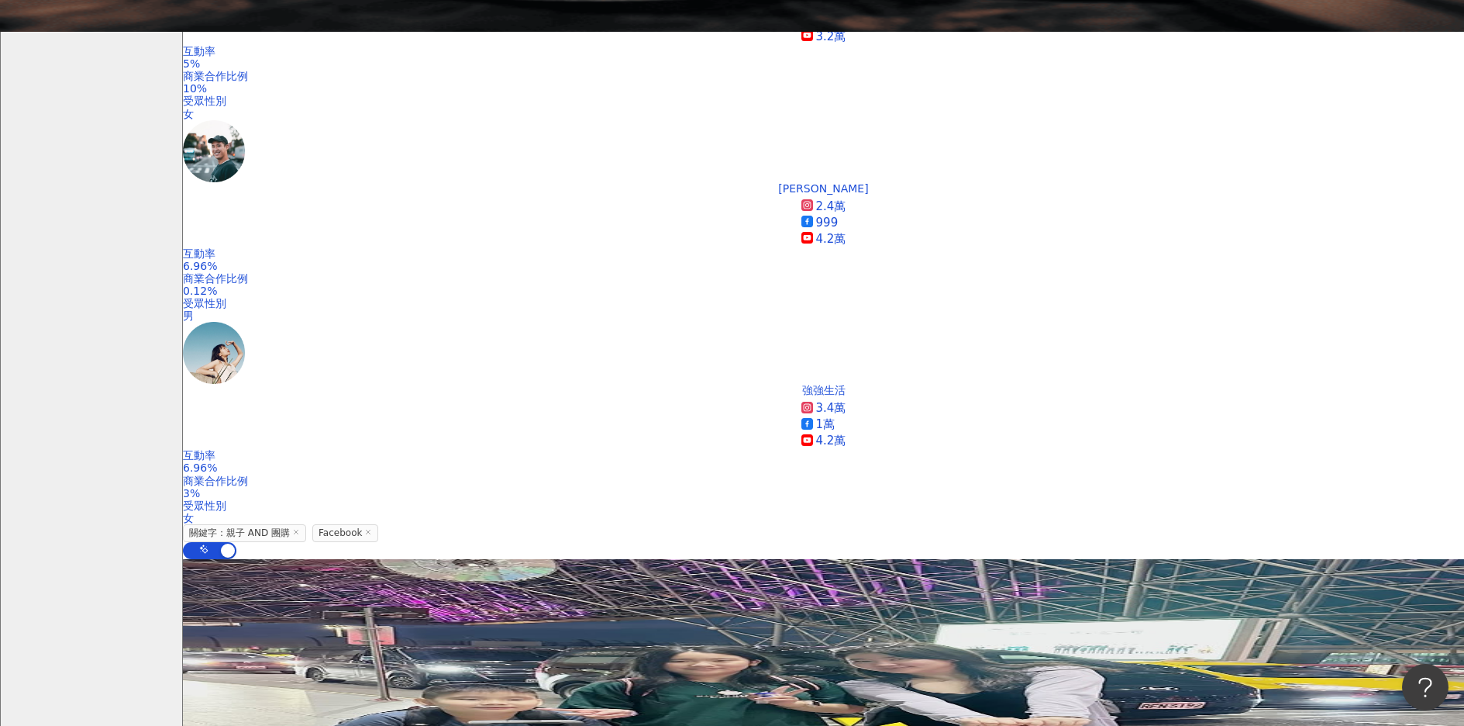 This screenshot has width=1464, height=726. What do you see at coordinates (826, 424) in the screenshot?
I see `div: 1萬` at bounding box center [826, 424].